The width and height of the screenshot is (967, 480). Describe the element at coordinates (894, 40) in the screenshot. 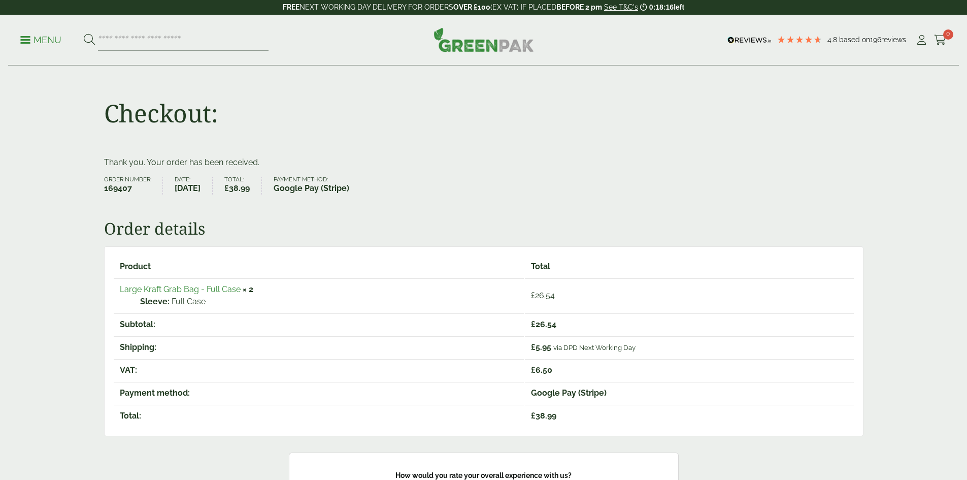

I see `span: reviews` at that location.